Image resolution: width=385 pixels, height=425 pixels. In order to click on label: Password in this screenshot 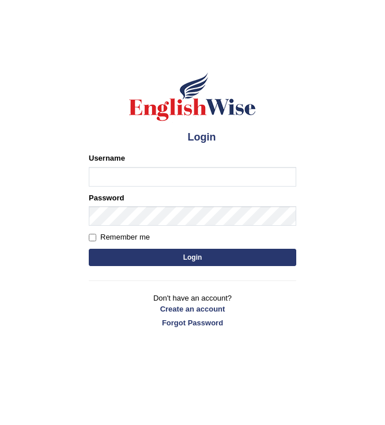, I will do `click(106, 198)`.